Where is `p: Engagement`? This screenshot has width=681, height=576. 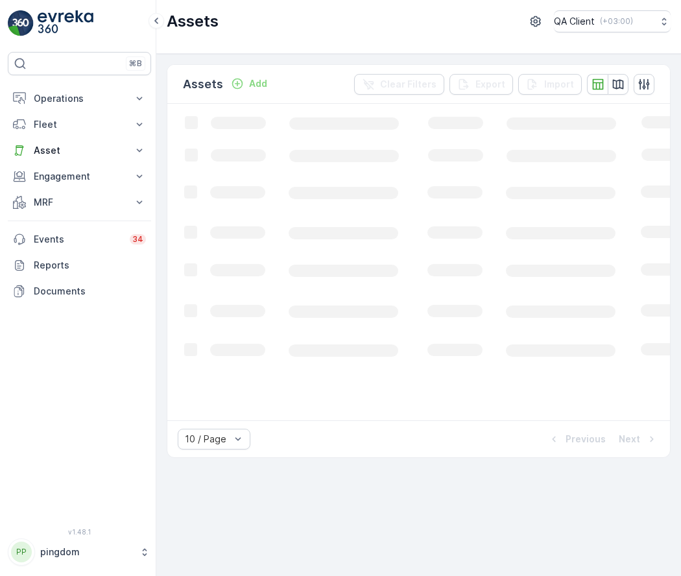
p: Engagement is located at coordinates (79, 176).